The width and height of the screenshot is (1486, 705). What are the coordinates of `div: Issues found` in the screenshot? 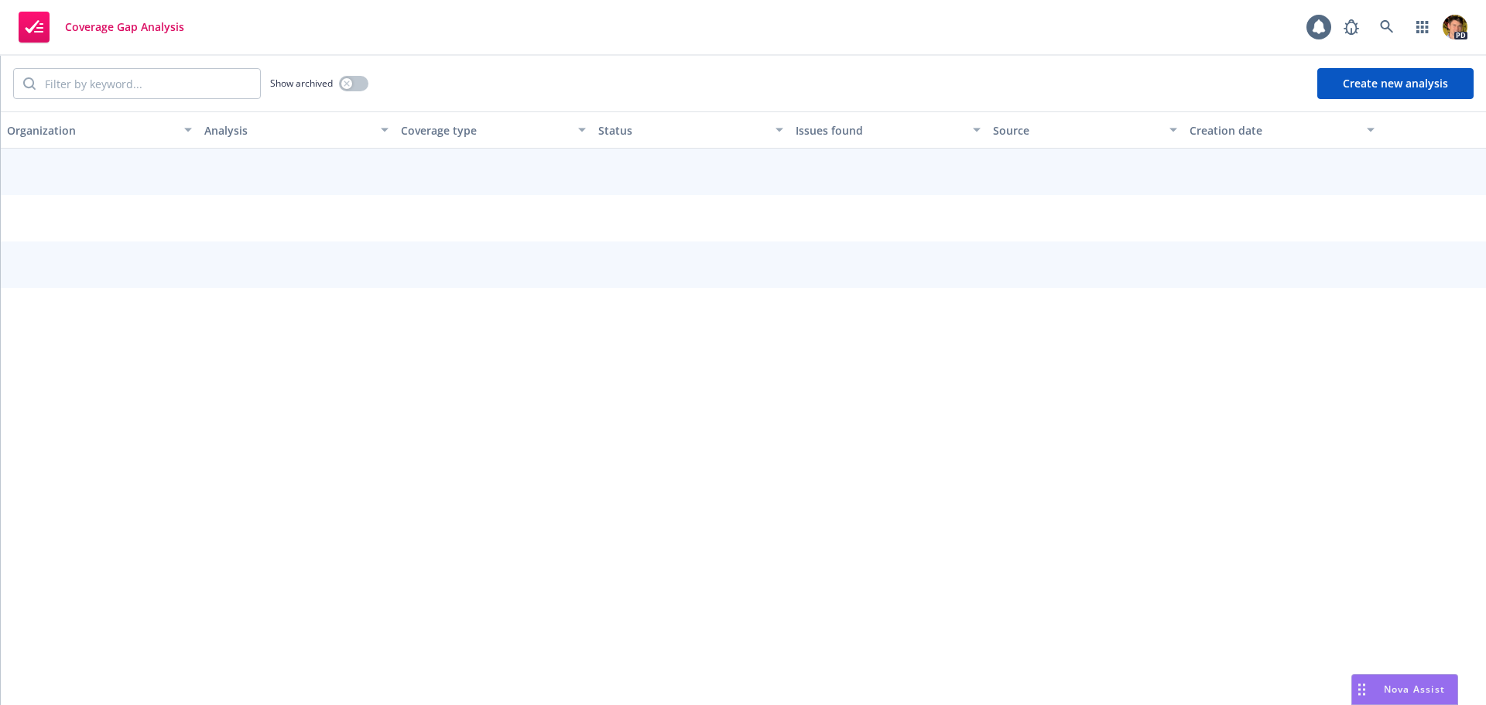 It's located at (879, 130).